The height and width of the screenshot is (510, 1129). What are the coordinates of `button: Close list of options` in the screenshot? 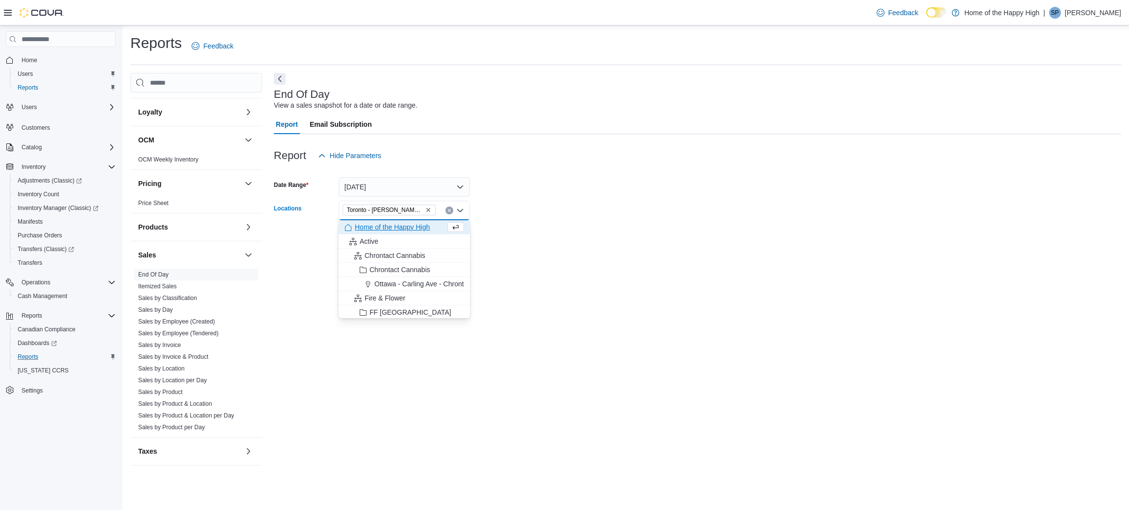 It's located at (460, 211).